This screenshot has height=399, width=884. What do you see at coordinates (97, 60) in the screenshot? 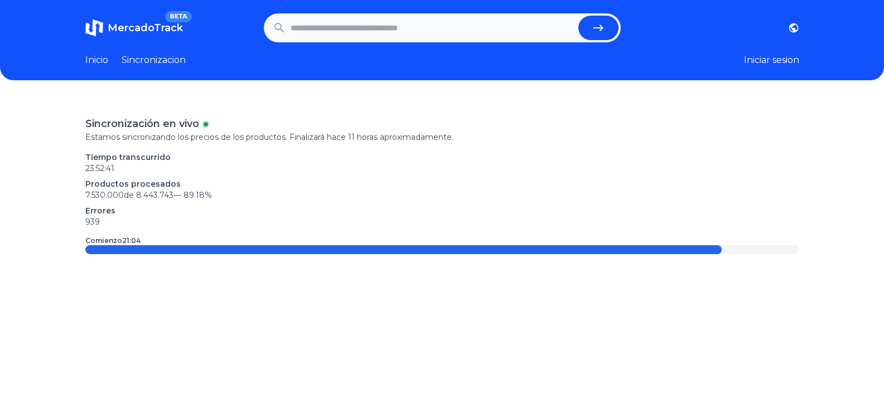
I see `a: Inicio` at bounding box center [97, 60].